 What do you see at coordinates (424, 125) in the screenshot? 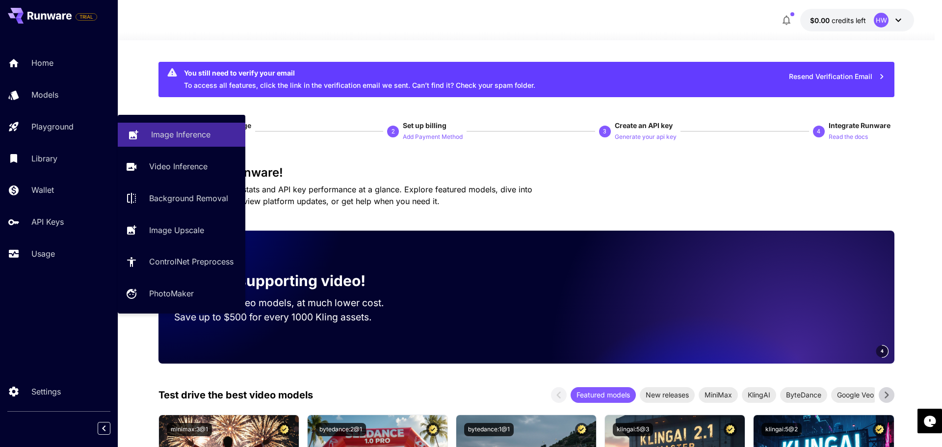
I see `span: Set up billing` at bounding box center [424, 125].